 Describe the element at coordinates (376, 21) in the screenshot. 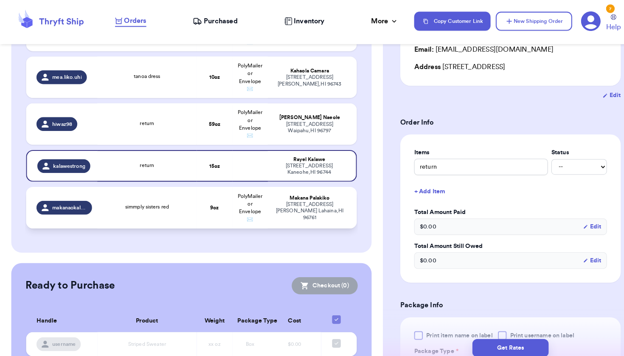

I see `div: More` at that location.